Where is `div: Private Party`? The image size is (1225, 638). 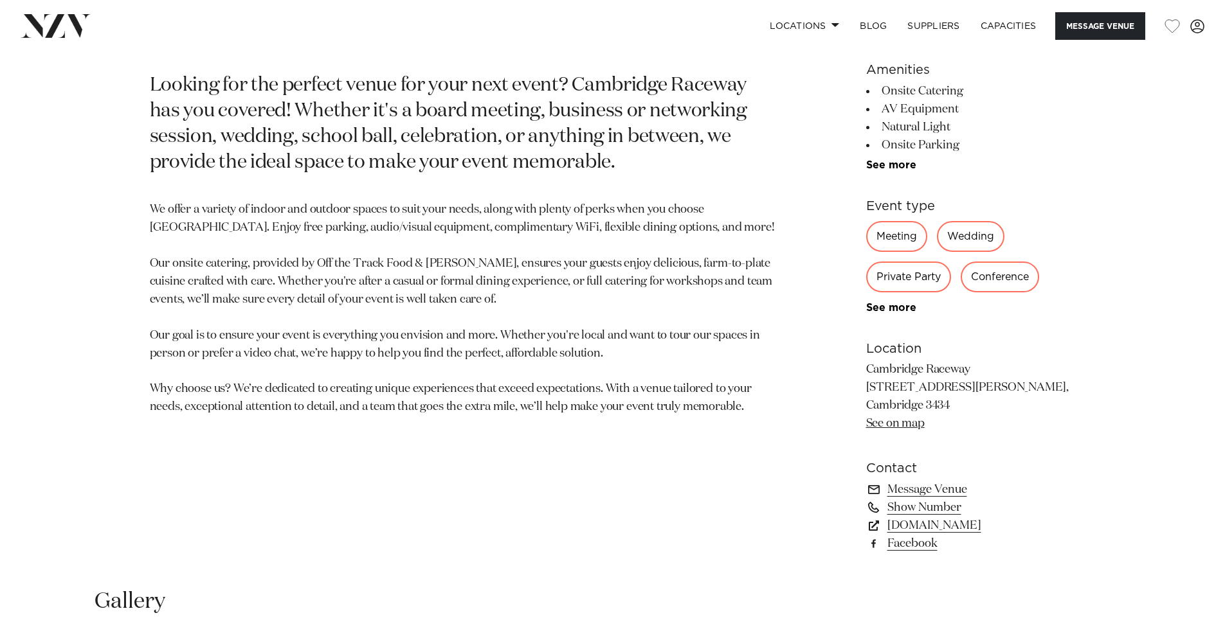 div: Private Party is located at coordinates (908, 277).